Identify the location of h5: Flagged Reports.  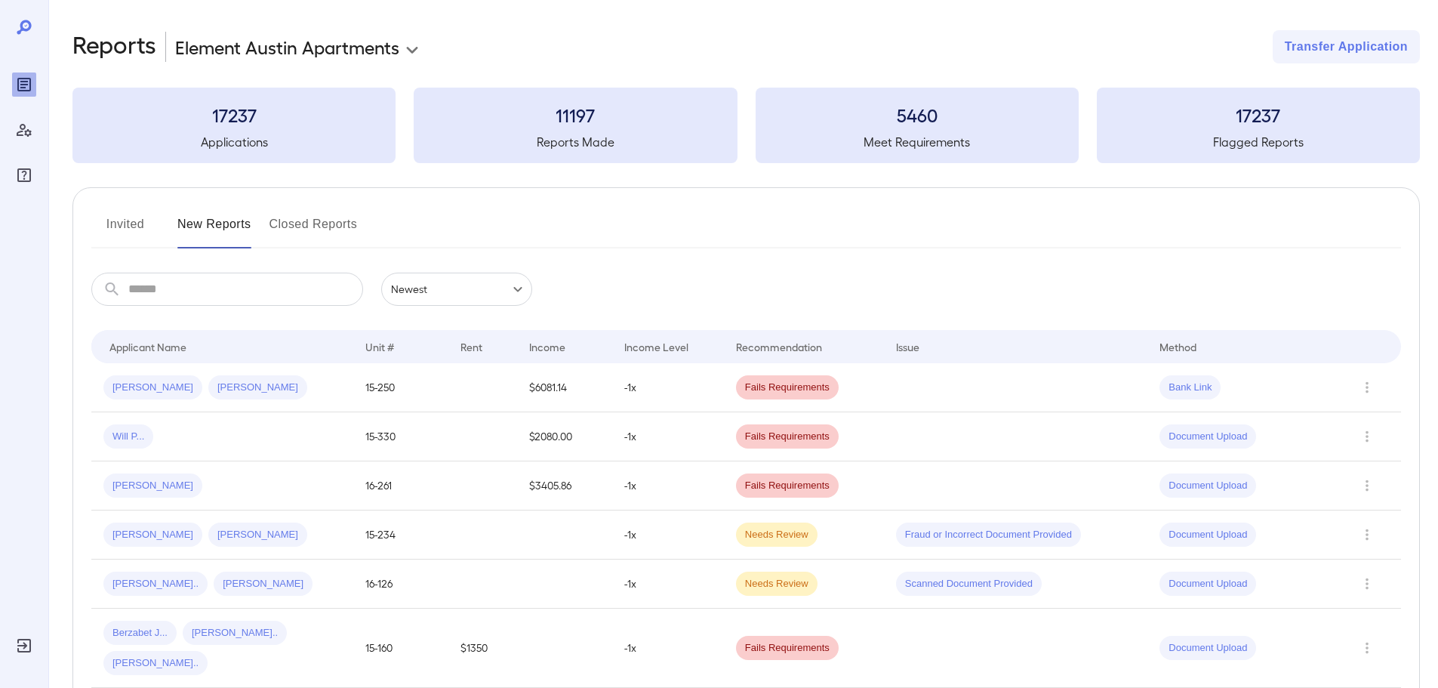
(1258, 142).